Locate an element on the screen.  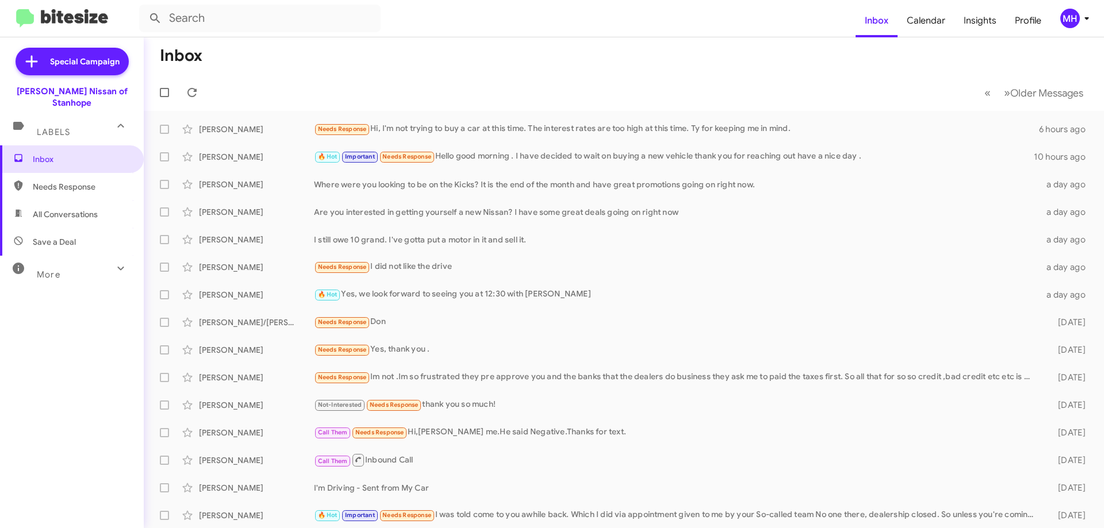
span: All Conversations is located at coordinates (65, 214).